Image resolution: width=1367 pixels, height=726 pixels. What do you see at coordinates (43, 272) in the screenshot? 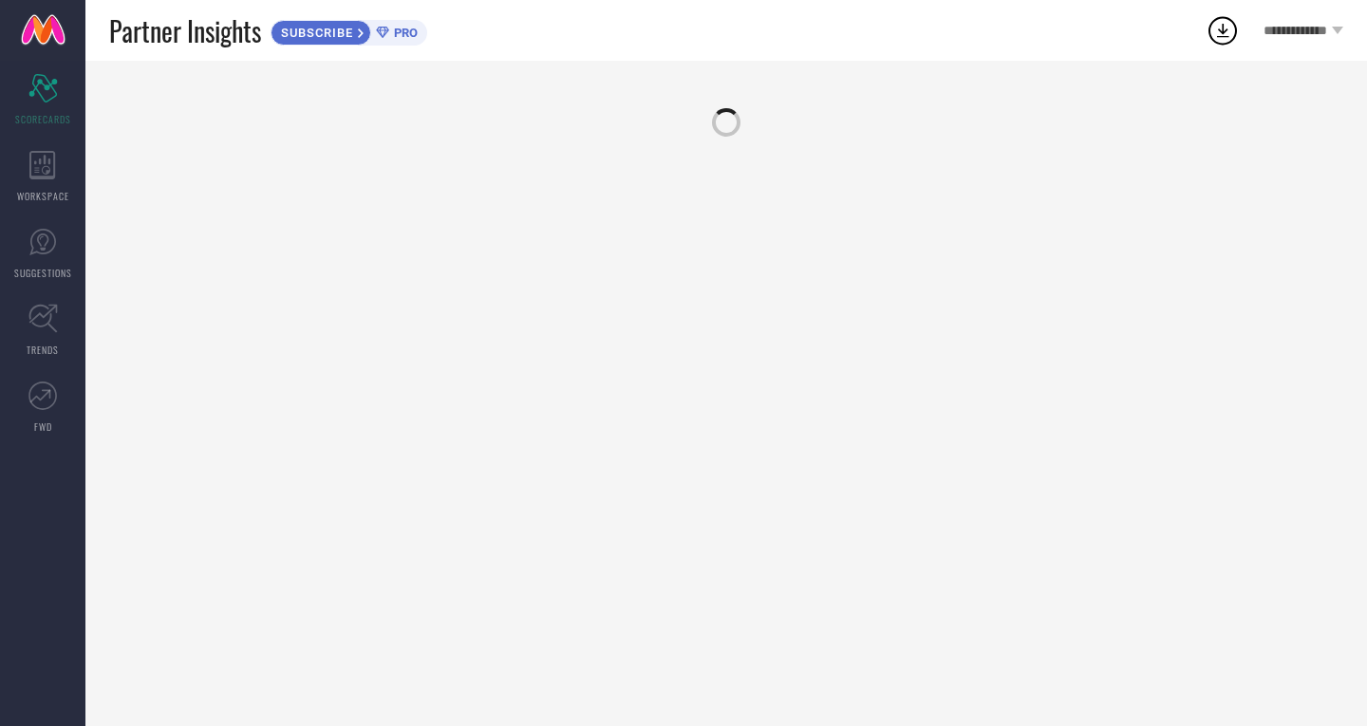
I see `span: SUGGESTIONS` at bounding box center [43, 272].